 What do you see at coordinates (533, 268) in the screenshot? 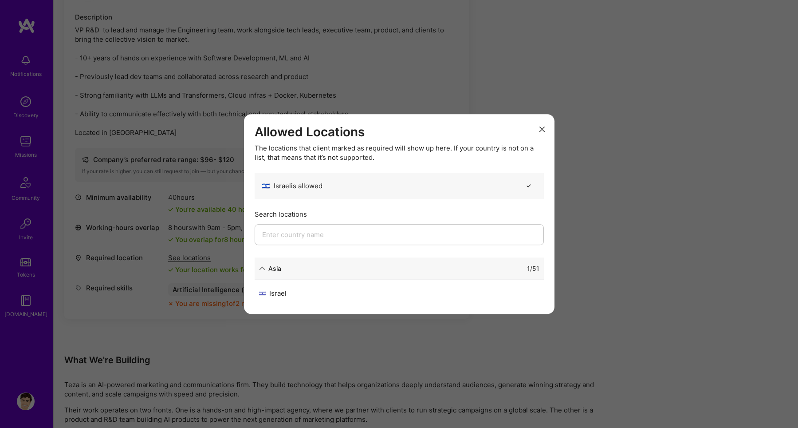
I see `div: 1 / 51` at bounding box center [533, 268].